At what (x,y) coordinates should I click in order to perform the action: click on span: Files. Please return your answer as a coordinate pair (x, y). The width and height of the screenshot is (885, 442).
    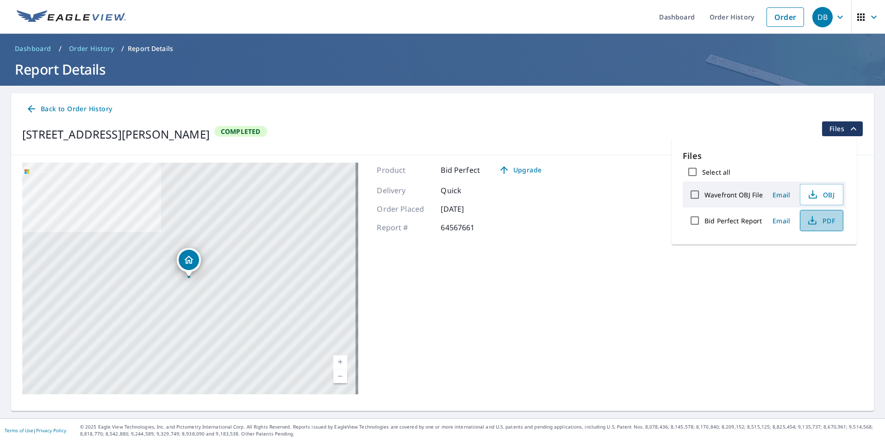
    Looking at the image, I should click on (844, 129).